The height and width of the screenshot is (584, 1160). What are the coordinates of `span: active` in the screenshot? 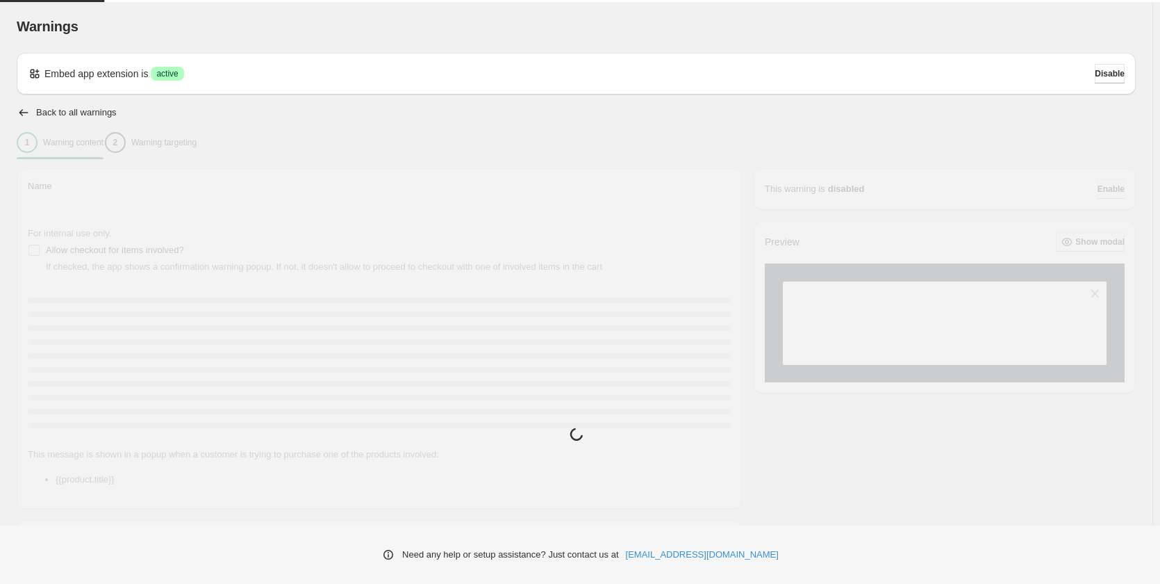 It's located at (167, 74).